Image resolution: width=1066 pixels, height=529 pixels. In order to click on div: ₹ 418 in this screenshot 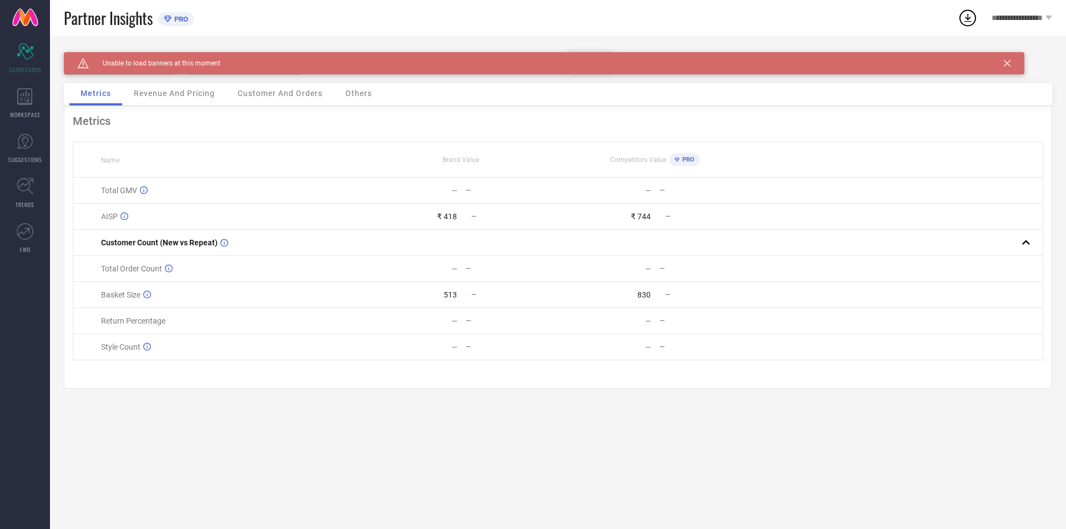, I will do `click(447, 216)`.